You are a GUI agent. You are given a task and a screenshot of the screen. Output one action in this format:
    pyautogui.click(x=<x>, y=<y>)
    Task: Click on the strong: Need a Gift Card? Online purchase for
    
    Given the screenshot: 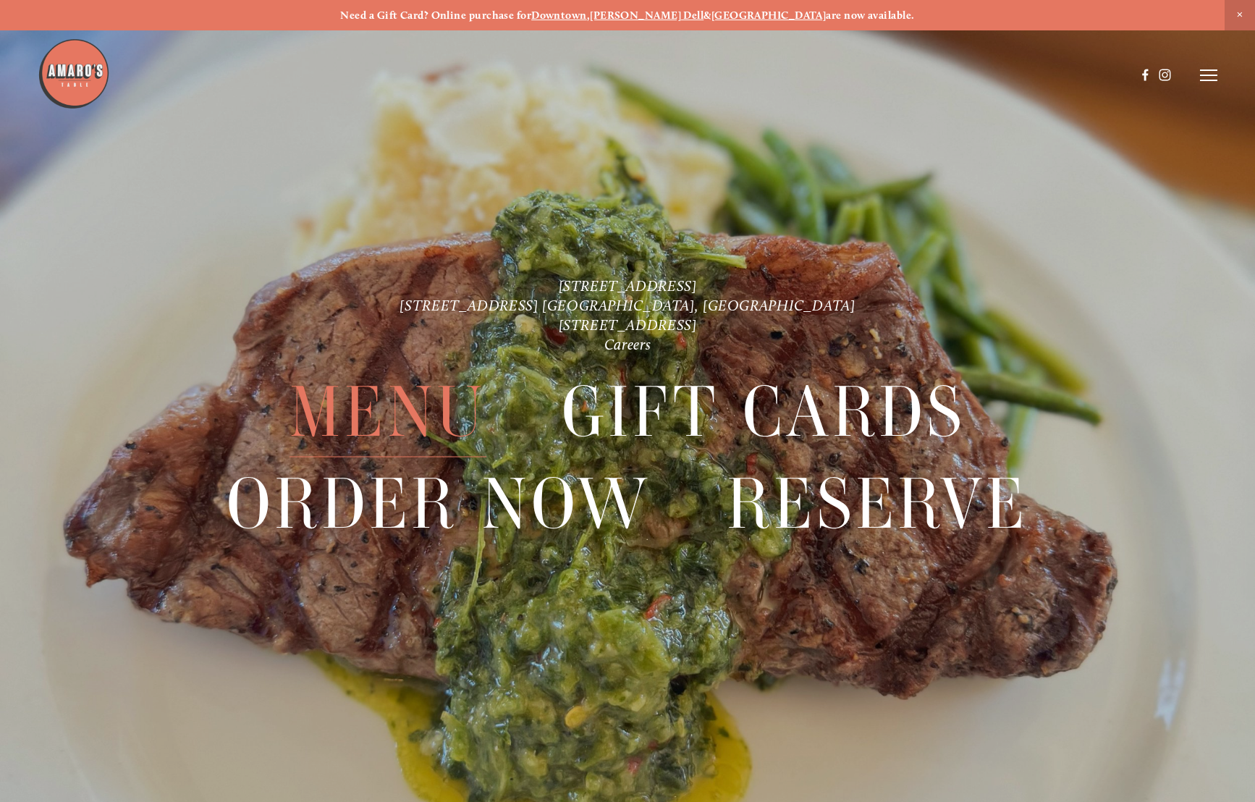 What is the action you would take?
    pyautogui.click(x=436, y=15)
    